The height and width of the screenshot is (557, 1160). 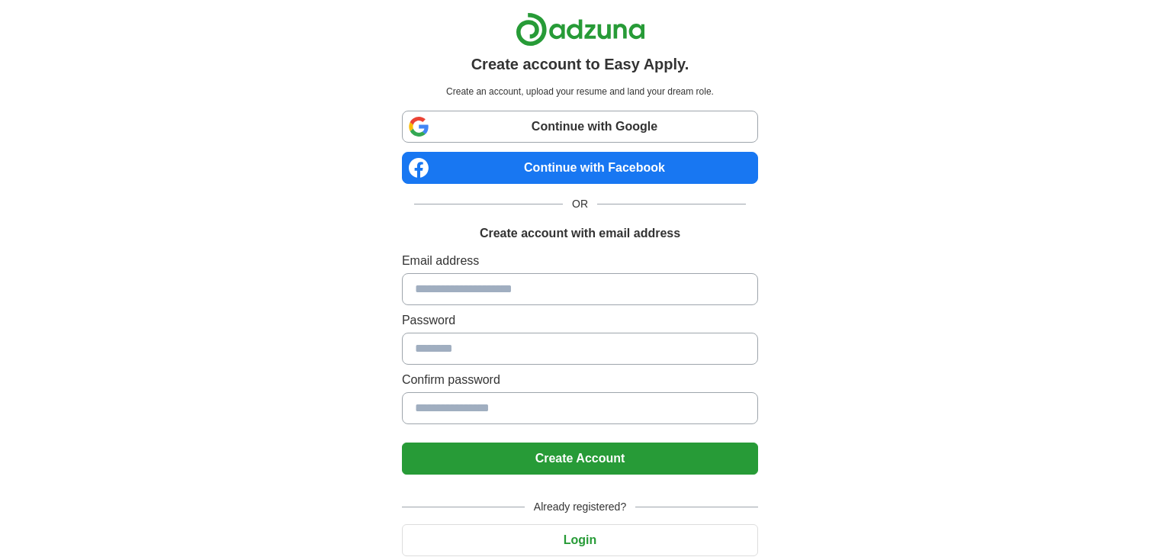 What do you see at coordinates (579, 539) in the screenshot?
I see `a: Login` at bounding box center [579, 539].